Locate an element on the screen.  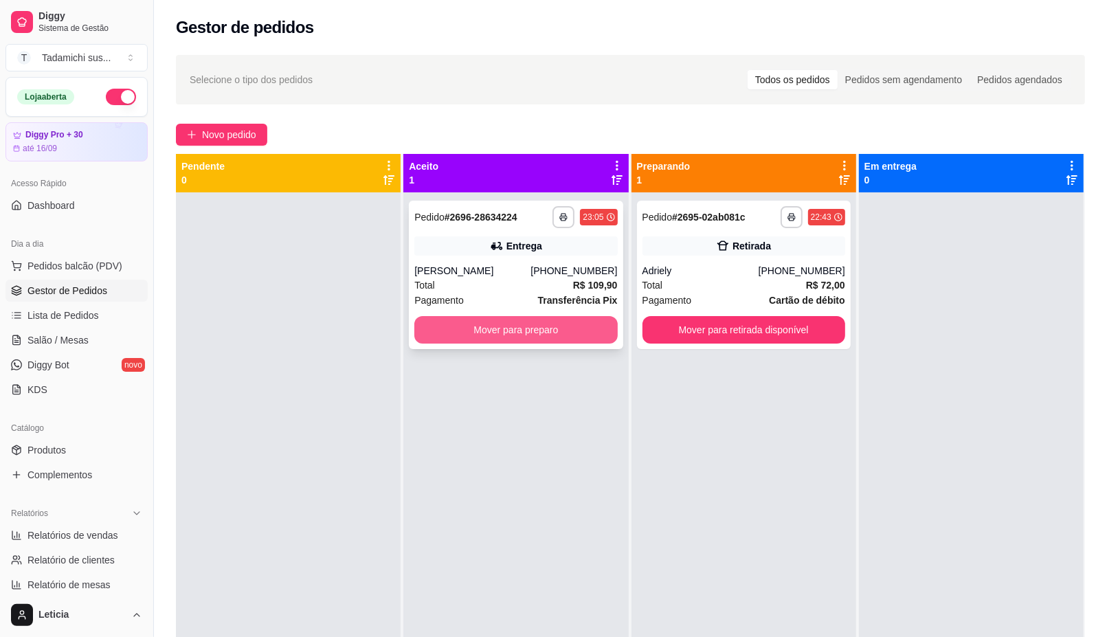
button: Mover para preparo is located at coordinates (515, 330).